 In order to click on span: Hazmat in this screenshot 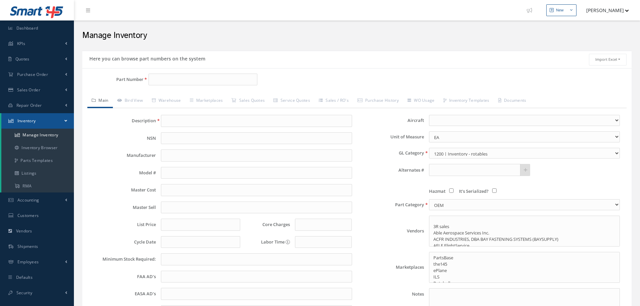, I will do `click(437, 191)`.